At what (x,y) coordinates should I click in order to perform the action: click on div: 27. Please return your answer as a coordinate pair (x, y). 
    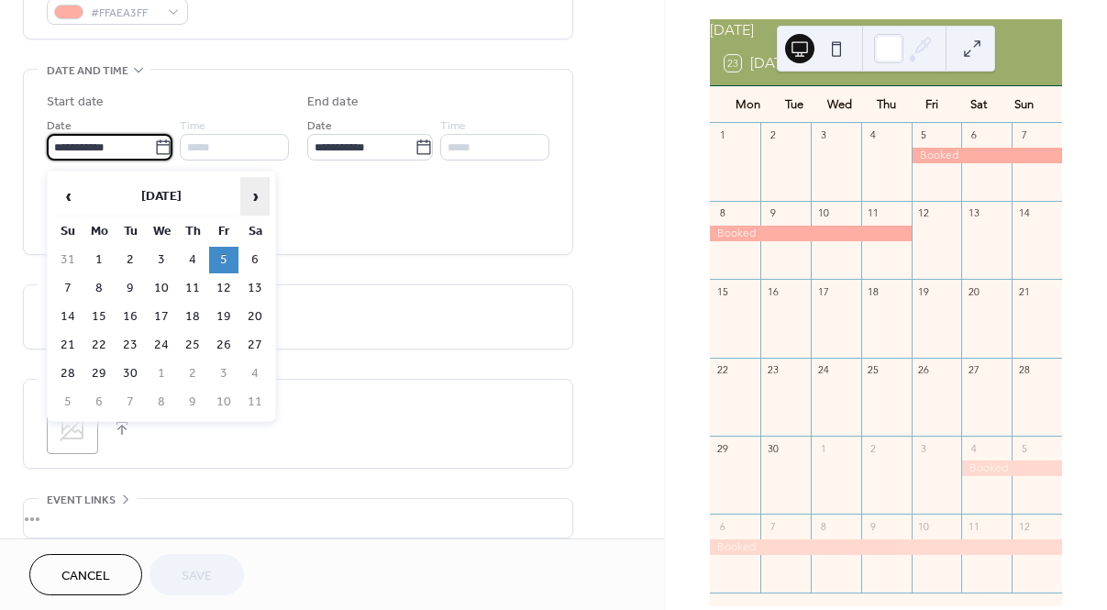
    Looking at the image, I should click on (973, 370).